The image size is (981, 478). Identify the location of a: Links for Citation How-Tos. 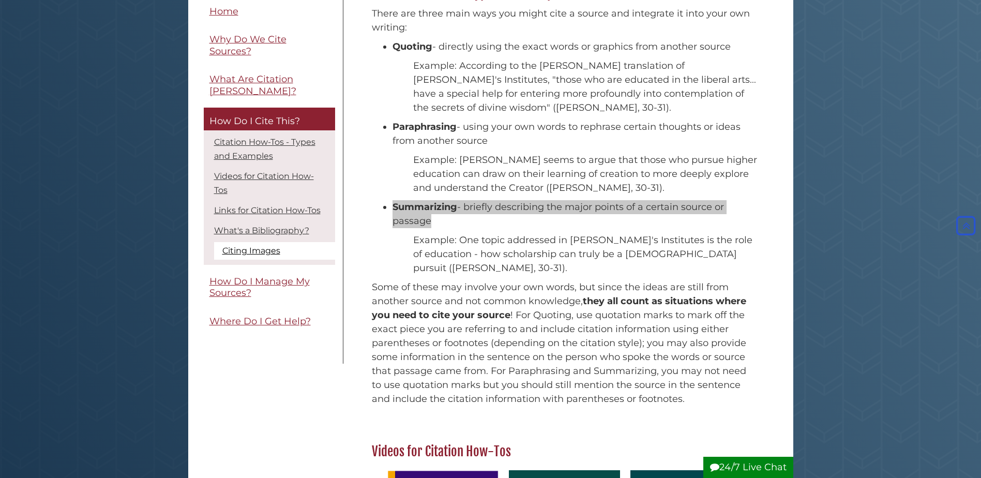
(267, 210).